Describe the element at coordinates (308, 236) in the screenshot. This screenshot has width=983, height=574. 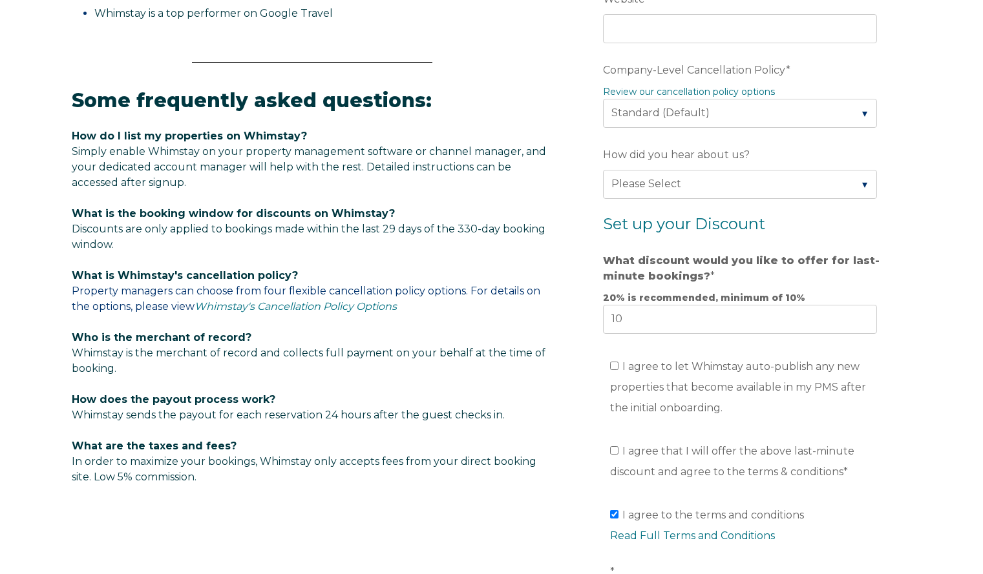
I see `span: Discounts are only applied to bookings made within the last 29 days of the 330-day booking window.` at that location.